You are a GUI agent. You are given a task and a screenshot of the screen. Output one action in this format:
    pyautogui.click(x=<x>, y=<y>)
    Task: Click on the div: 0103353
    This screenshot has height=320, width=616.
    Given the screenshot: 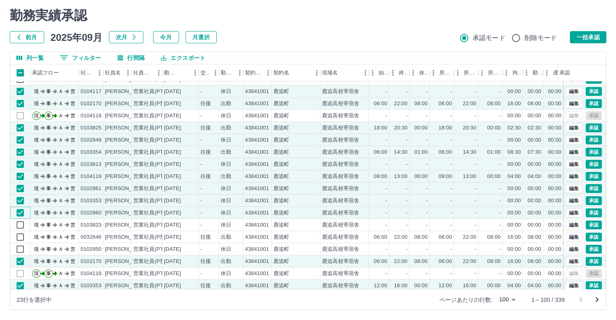 What is the action you would take?
    pyautogui.click(x=91, y=201)
    